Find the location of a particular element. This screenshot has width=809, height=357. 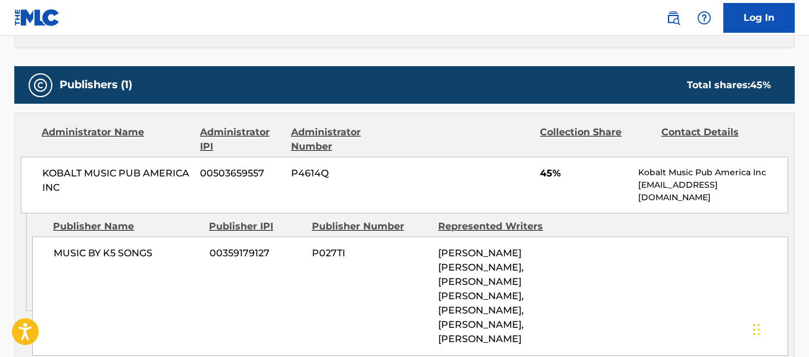

div: Drag is located at coordinates (757, 329).